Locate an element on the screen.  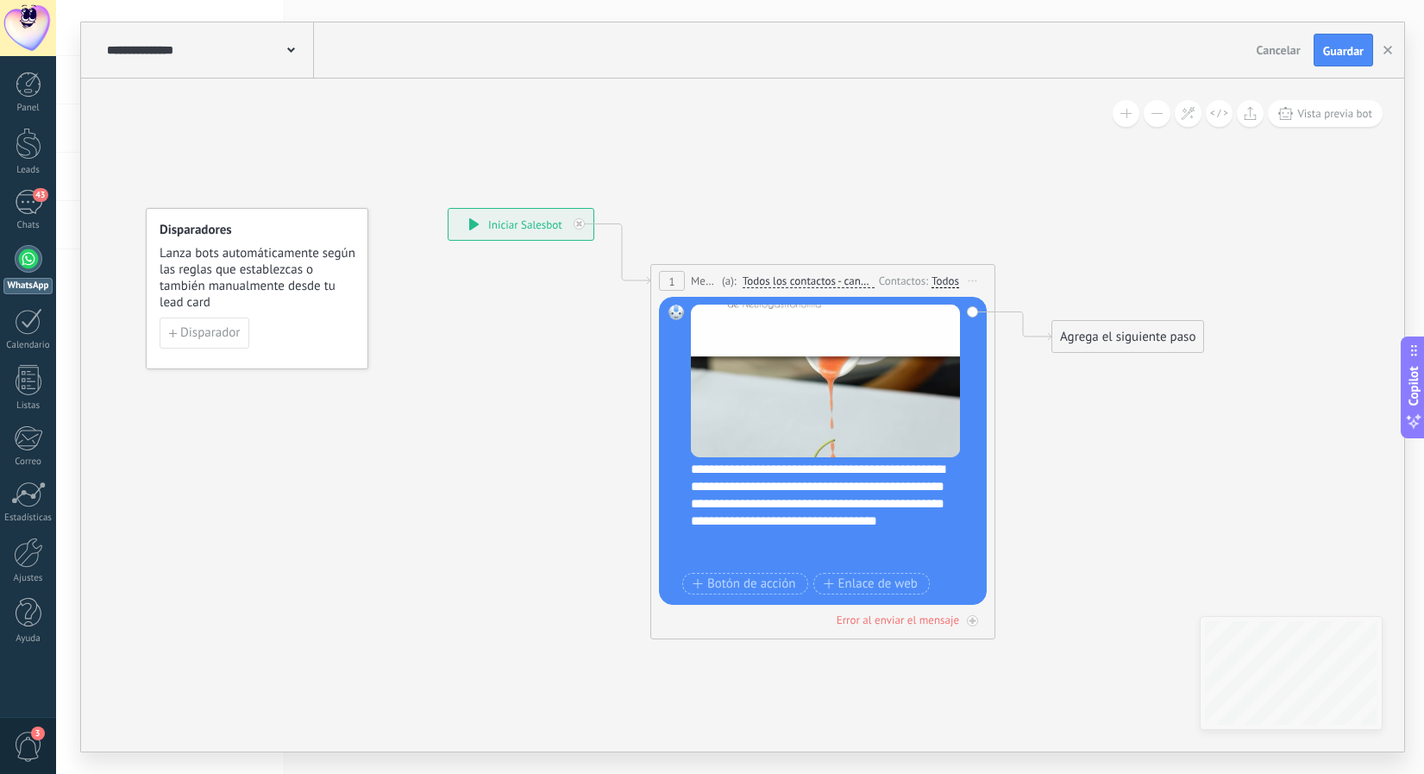
span: Cancelar is located at coordinates (1278, 50).